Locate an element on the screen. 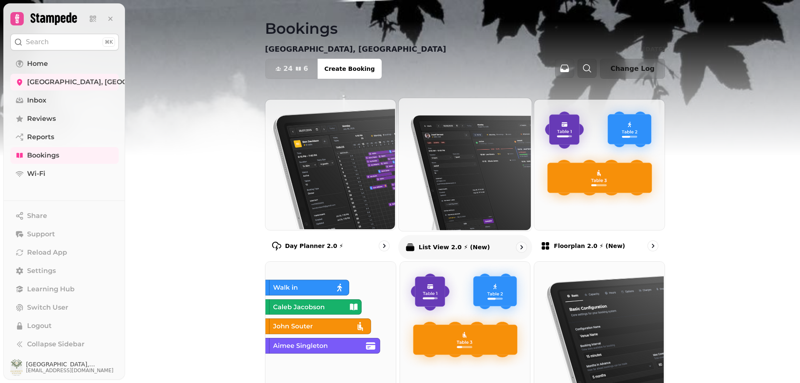  a: Learning Hub is located at coordinates (65, 289).